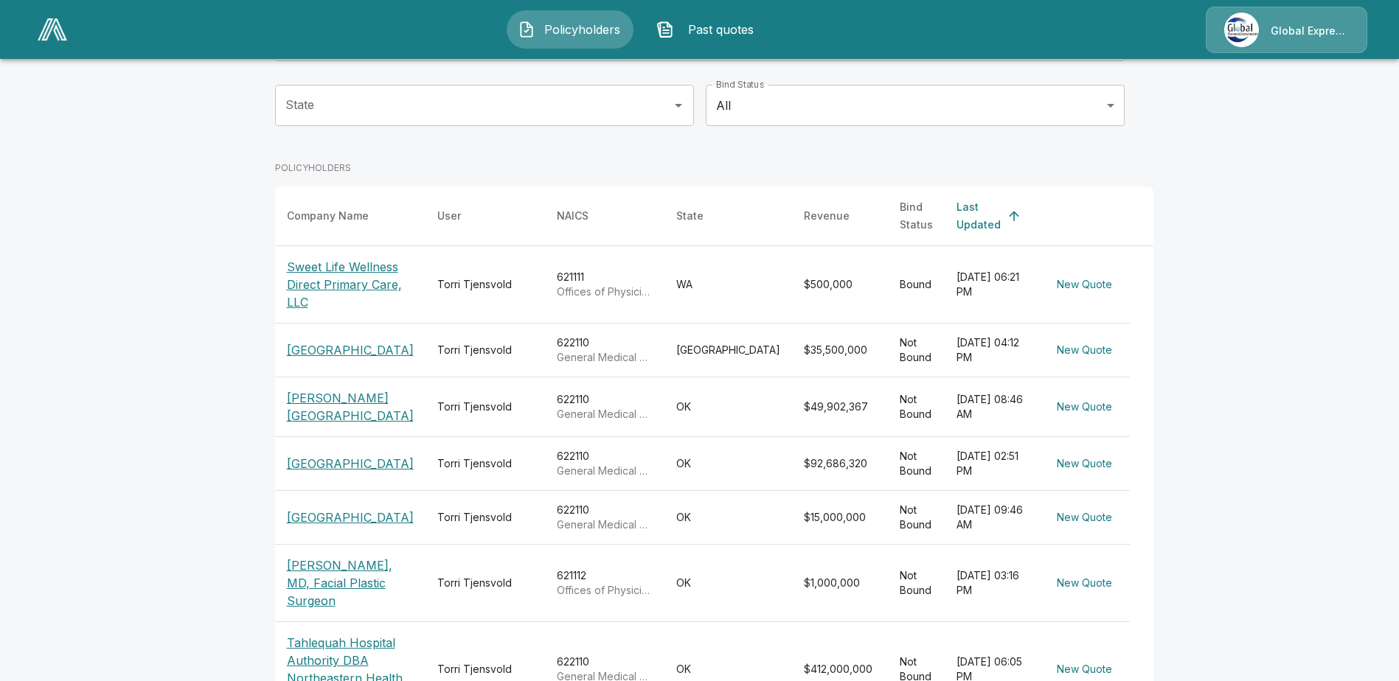 The height and width of the screenshot is (681, 1399). What do you see at coordinates (840, 407) in the screenshot?
I see `td: $49,902,367` at bounding box center [840, 407].